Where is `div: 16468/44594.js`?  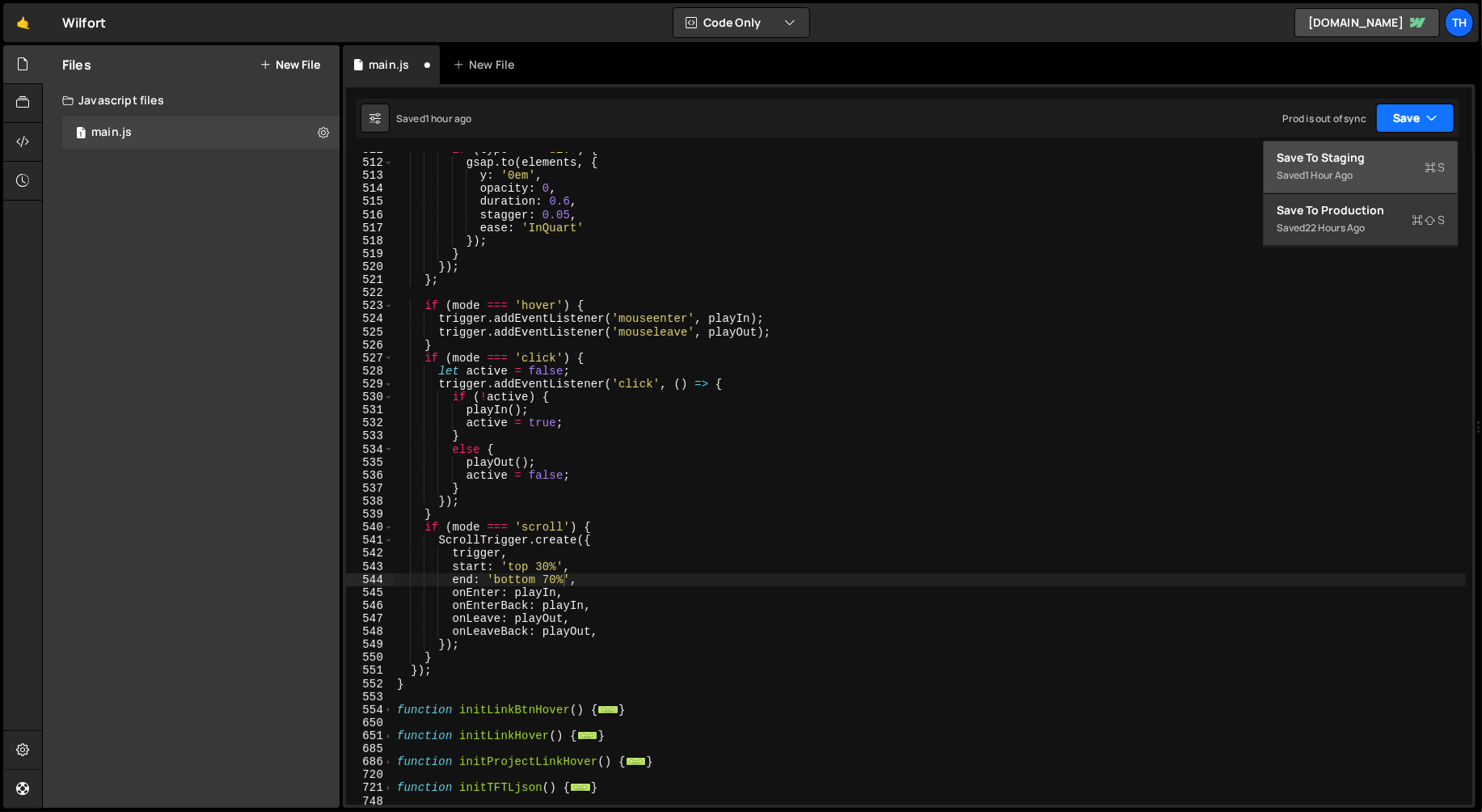 div: 16468/44594.js is located at coordinates (201, 133).